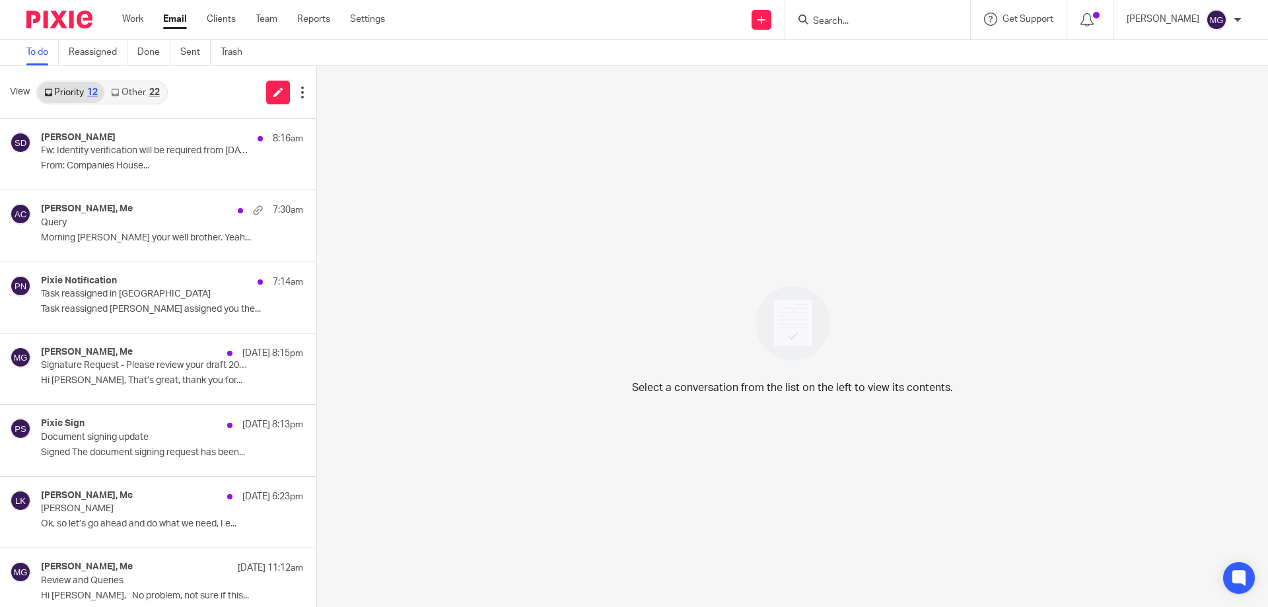 The height and width of the screenshot is (607, 1268). Describe the element at coordinates (221, 19) in the screenshot. I see `a: Clients` at that location.